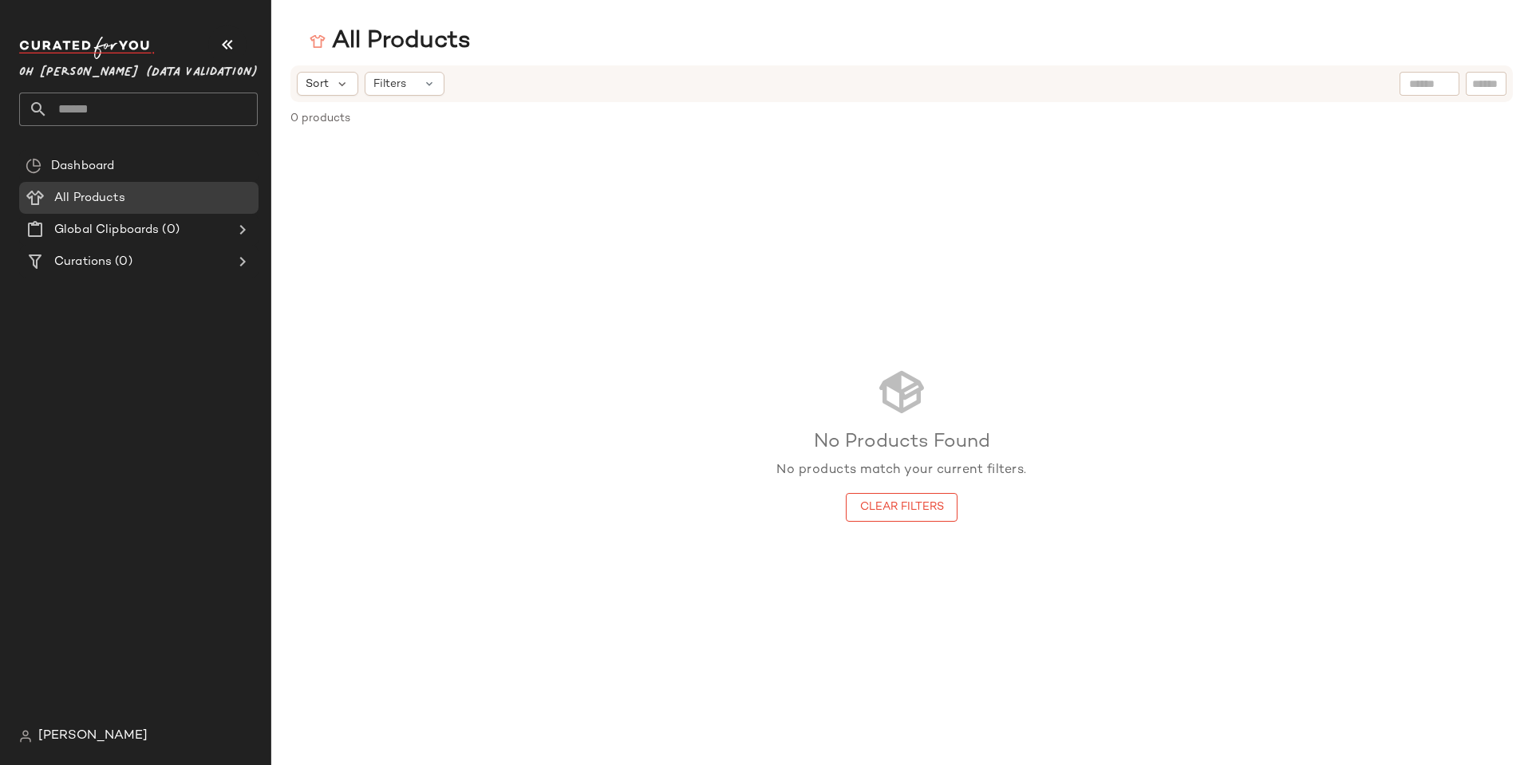 This screenshot has height=765, width=1532. What do you see at coordinates (317, 84) in the screenshot?
I see `span: Sort` at bounding box center [317, 84].